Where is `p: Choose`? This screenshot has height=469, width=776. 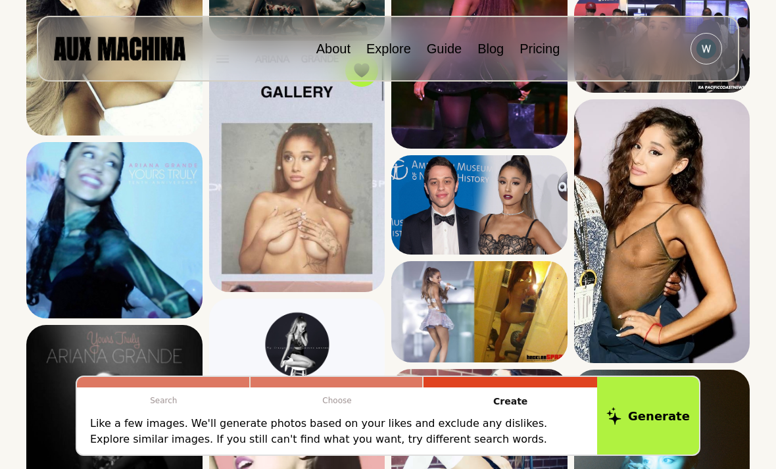
p: Choose is located at coordinates (337, 400).